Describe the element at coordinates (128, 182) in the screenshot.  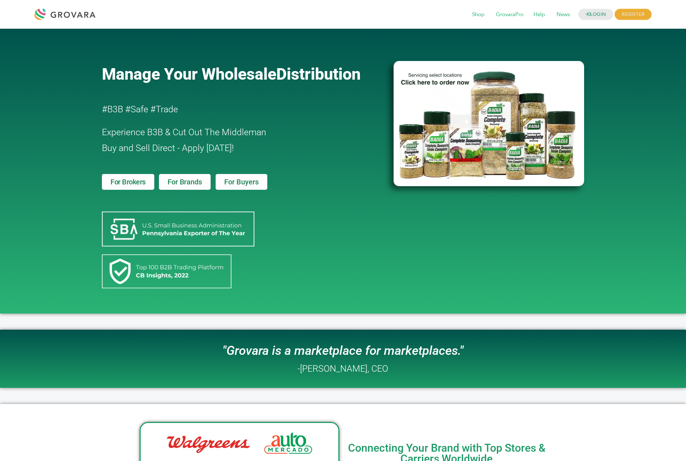
I see `a: For Brokers` at that location.